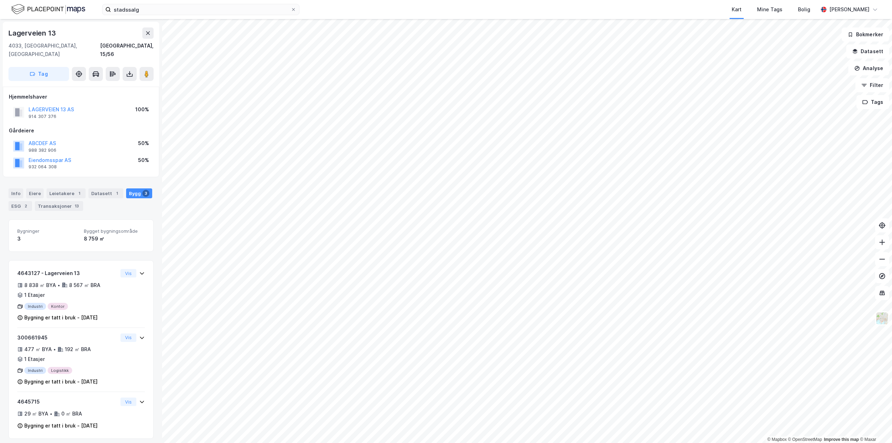 The width and height of the screenshot is (892, 443). Describe the element at coordinates (882, 318) in the screenshot. I see `img: Z` at that location.